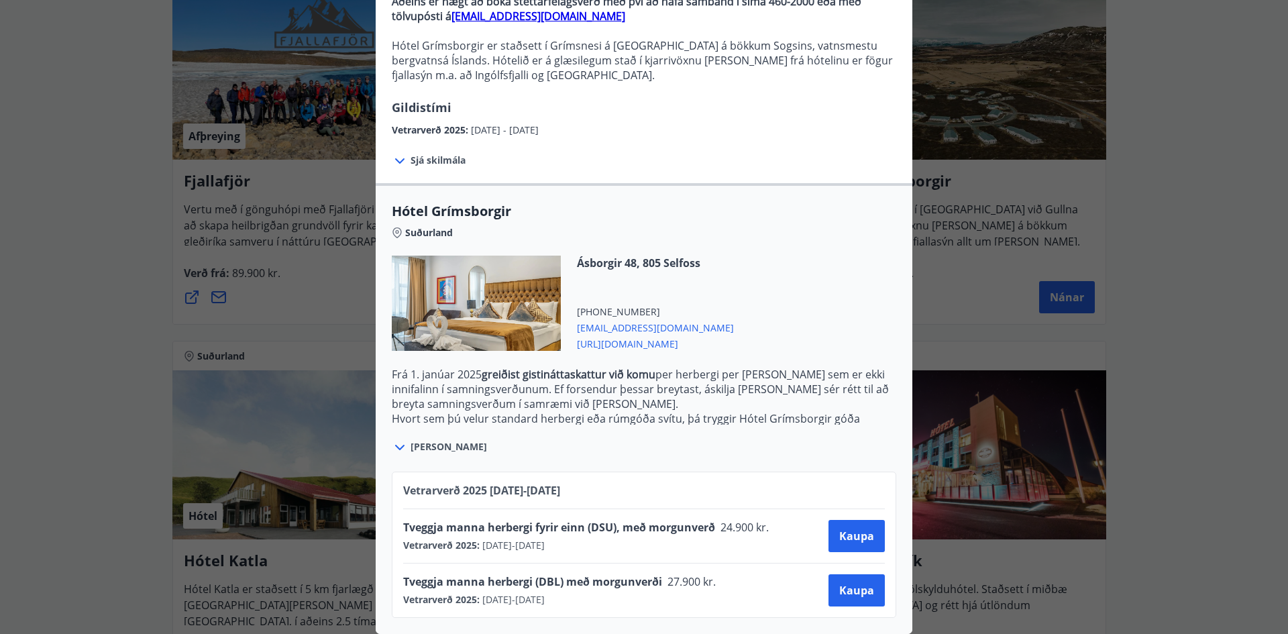 The height and width of the screenshot is (634, 1288). What do you see at coordinates (421, 107) in the screenshot?
I see `span: Gildistími` at bounding box center [421, 107].